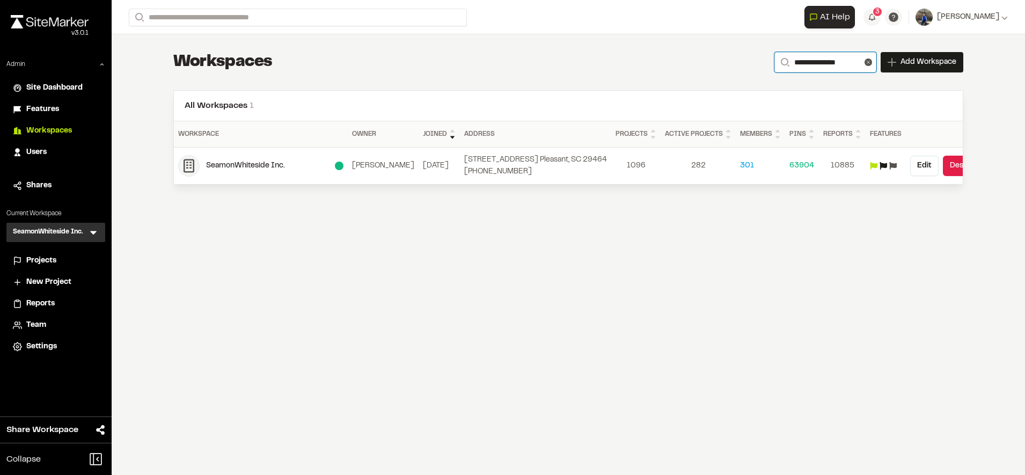 Image resolution: width=1025 pixels, height=475 pixels. I want to click on button: Destroy, so click(963, 166).